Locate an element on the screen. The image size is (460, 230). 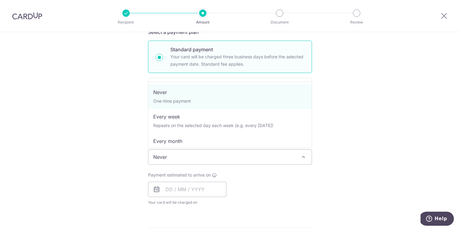
input: DD / MM / YYYY is located at coordinates (187, 189).